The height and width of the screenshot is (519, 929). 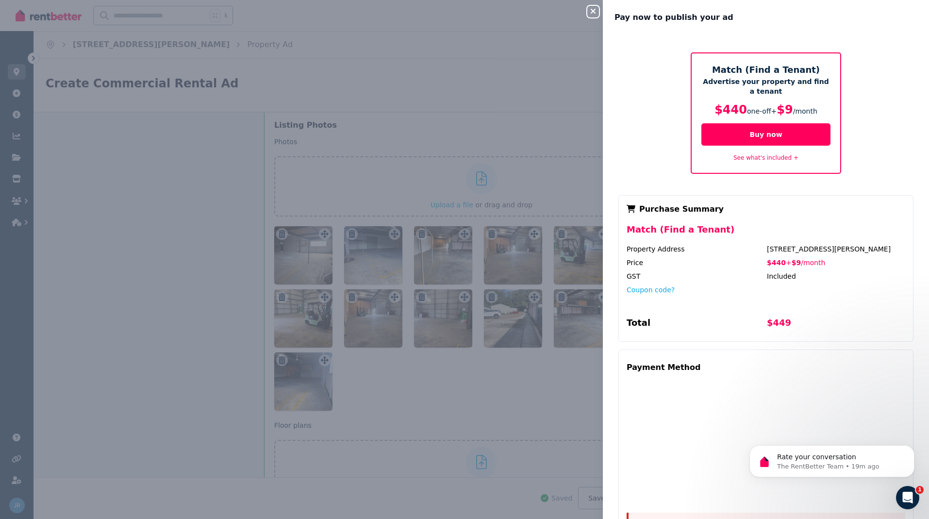 I want to click on p: Message from The RentBetter Team, sent 19m ago, so click(x=105, y=42).